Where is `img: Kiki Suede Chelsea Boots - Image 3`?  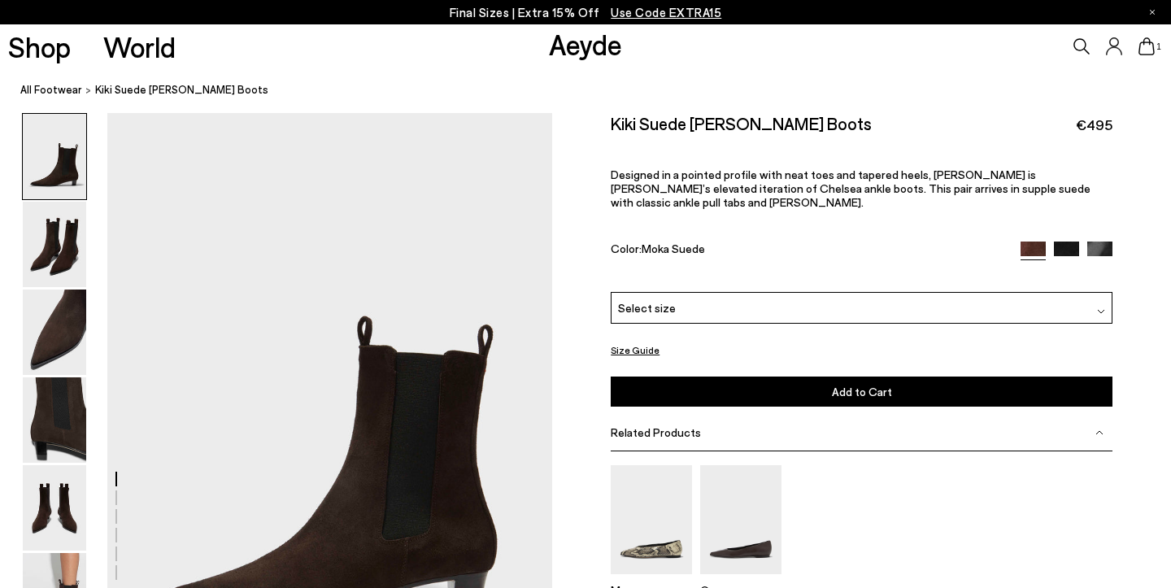
img: Kiki Suede Chelsea Boots - Image 3 is located at coordinates (54, 332).